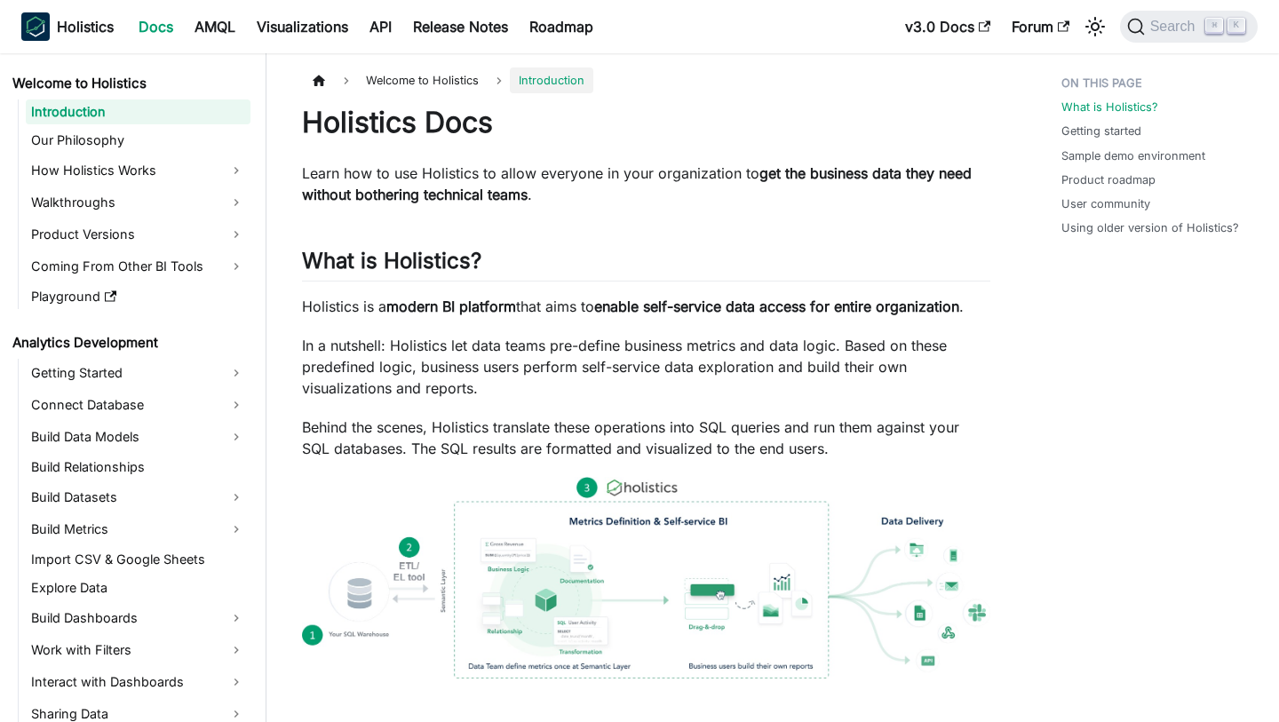 The height and width of the screenshot is (722, 1279). What do you see at coordinates (451, 307) in the screenshot?
I see `strong: modern BI platform` at bounding box center [451, 307].